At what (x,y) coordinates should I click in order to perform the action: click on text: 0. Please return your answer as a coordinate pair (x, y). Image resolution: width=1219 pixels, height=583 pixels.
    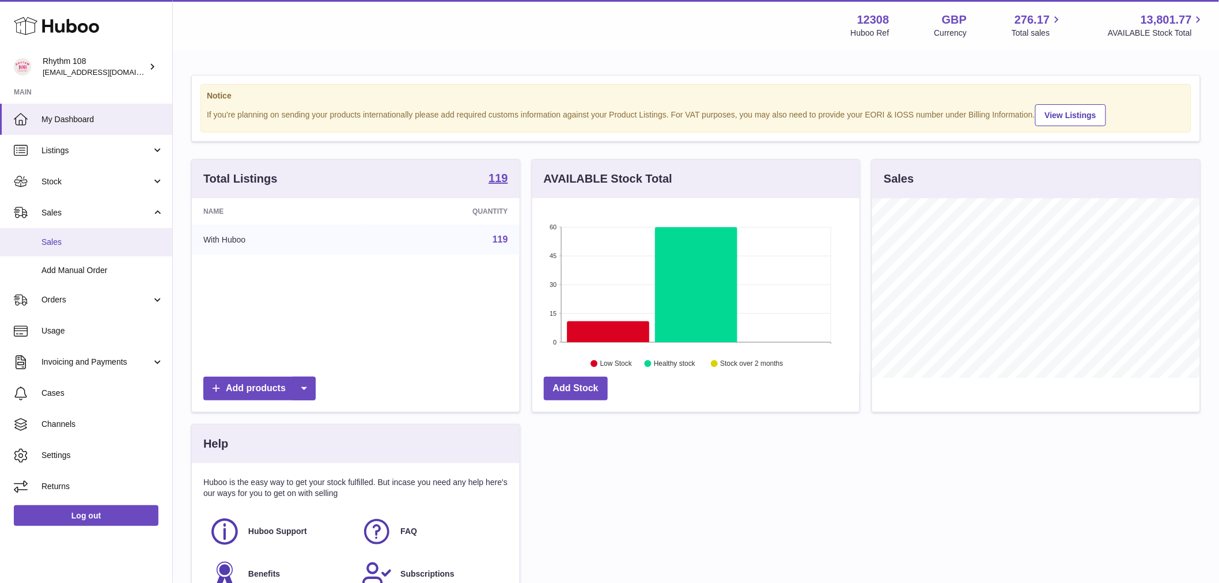
    Looking at the image, I should click on (555, 342).